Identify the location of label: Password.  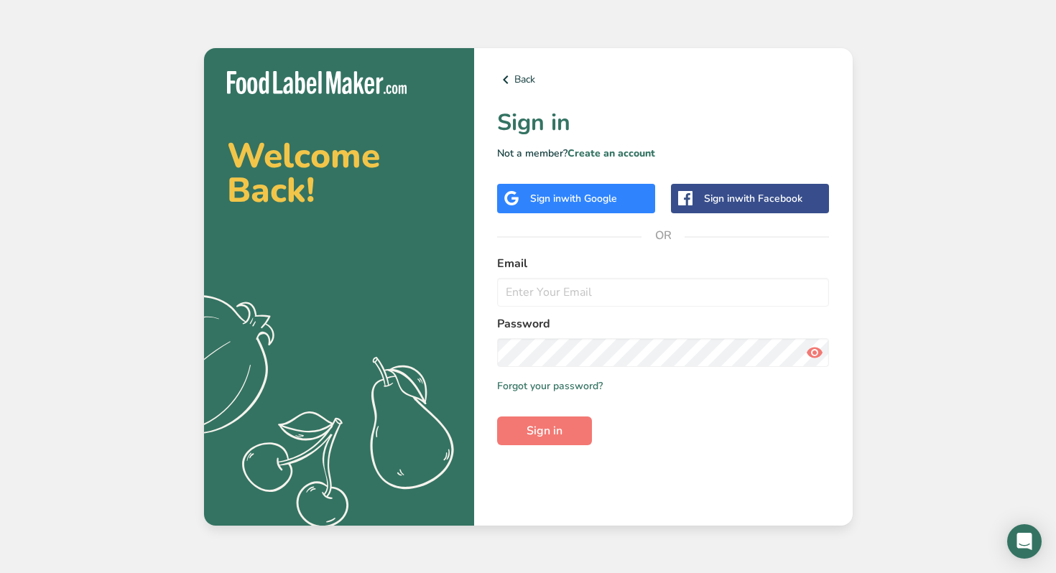
(663, 324).